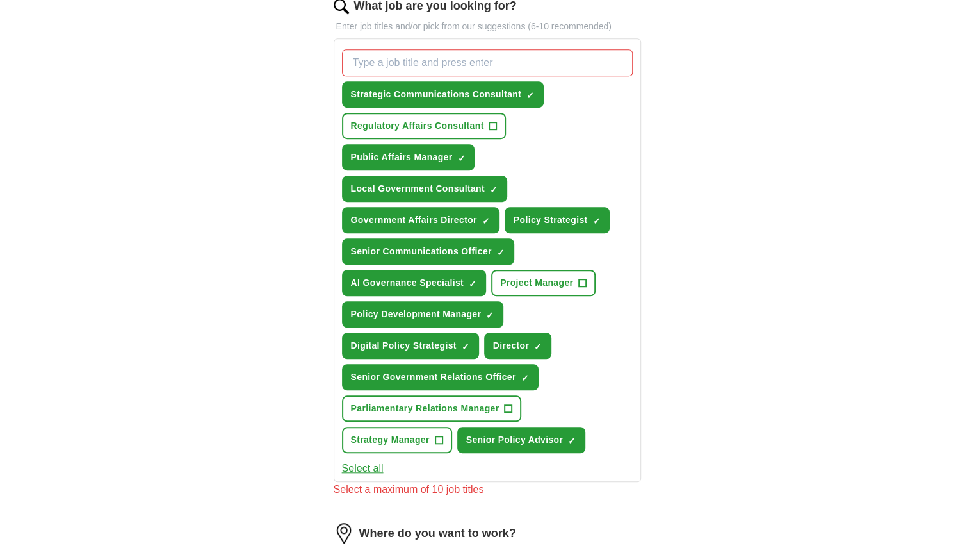  Describe the element at coordinates (418, 126) in the screenshot. I see `span: Regulatory Affairs Consultant` at that location.